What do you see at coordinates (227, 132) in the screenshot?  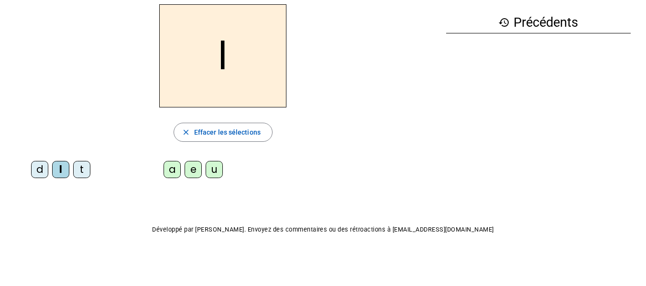 I see `span: Effacer les sélections` at bounding box center [227, 132].